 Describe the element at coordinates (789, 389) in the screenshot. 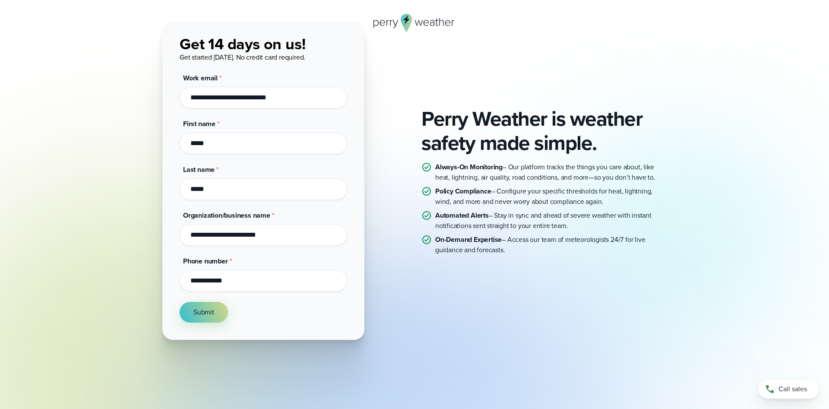

I see `a: Call sales` at that location.